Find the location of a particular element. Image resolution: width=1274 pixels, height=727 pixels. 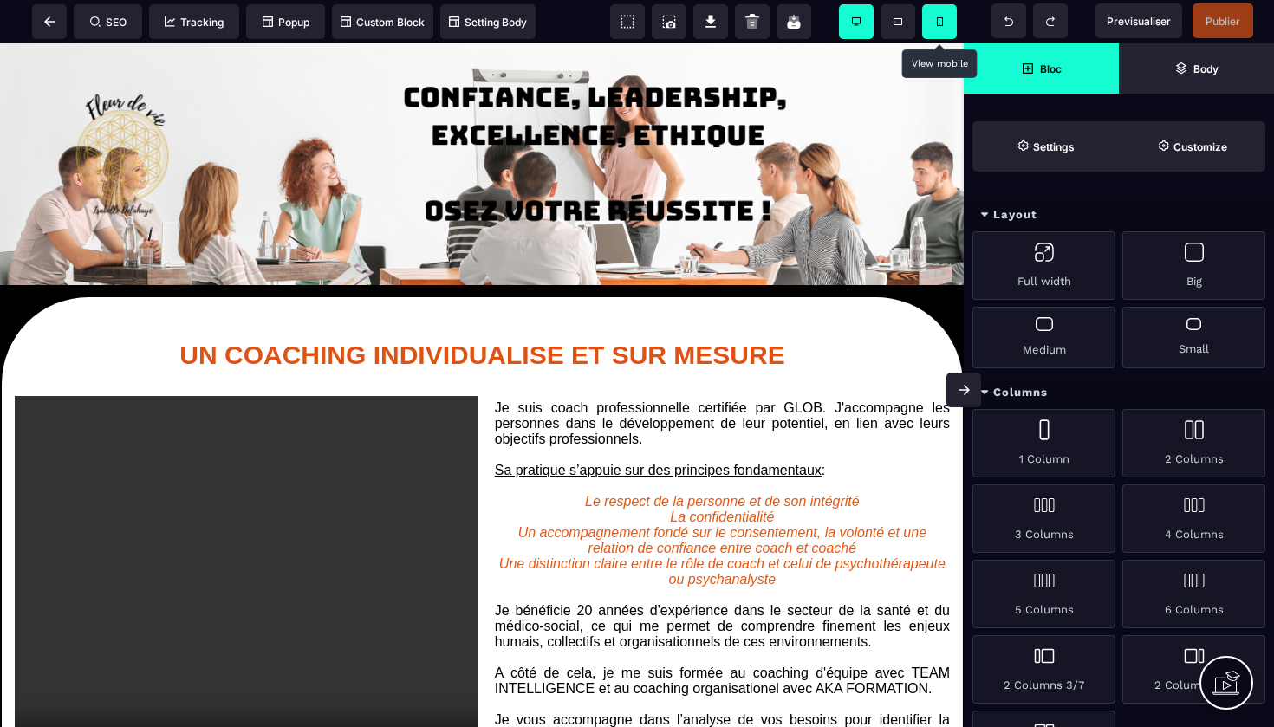

div: Big is located at coordinates (1194, 265).